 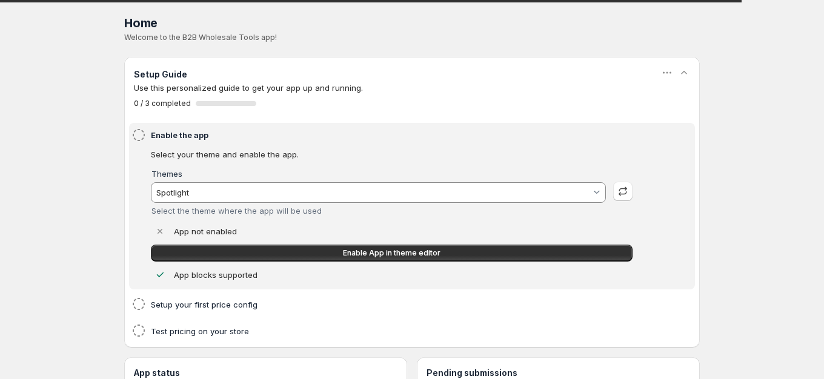 I want to click on h3: Pending submissions, so click(x=558, y=373).